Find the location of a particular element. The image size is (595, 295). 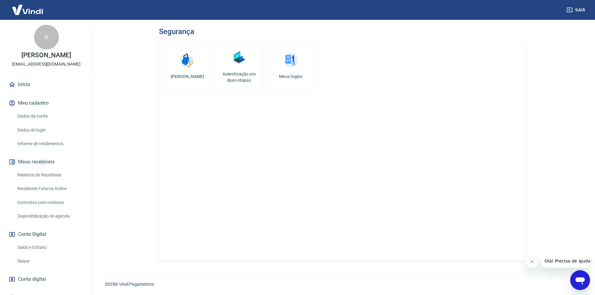

a: Autenticação em duas etapas is located at coordinates (239, 70).